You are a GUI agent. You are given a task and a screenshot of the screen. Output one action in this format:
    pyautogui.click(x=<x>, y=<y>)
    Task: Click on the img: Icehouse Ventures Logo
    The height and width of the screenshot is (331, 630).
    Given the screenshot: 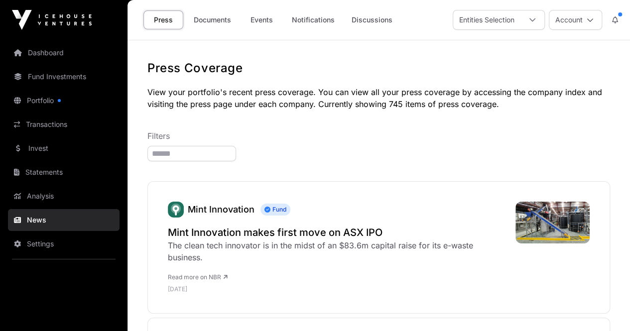 What is the action you would take?
    pyautogui.click(x=52, y=20)
    